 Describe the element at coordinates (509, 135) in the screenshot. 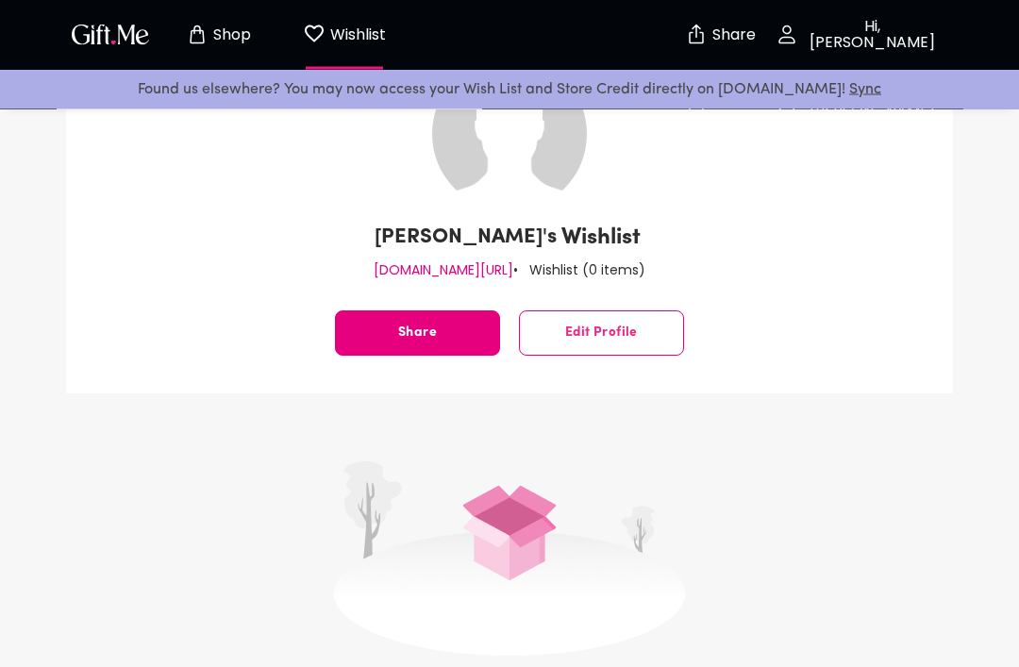

I see `img: Guest 314710` at that location.